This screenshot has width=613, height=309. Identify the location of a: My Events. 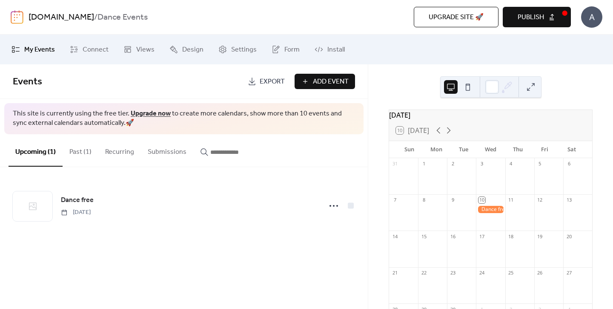
(33, 49).